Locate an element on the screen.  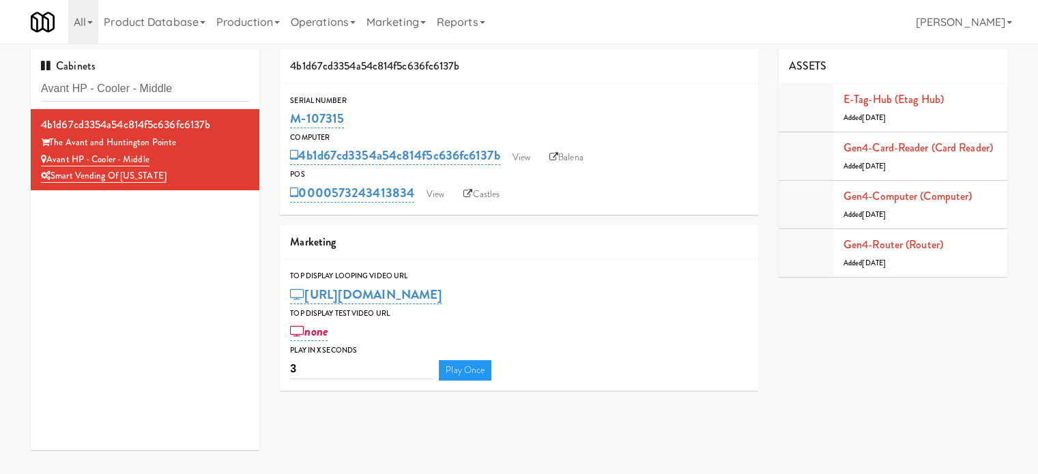
a: E-tag-hub (Etag Hub) is located at coordinates (893, 99).